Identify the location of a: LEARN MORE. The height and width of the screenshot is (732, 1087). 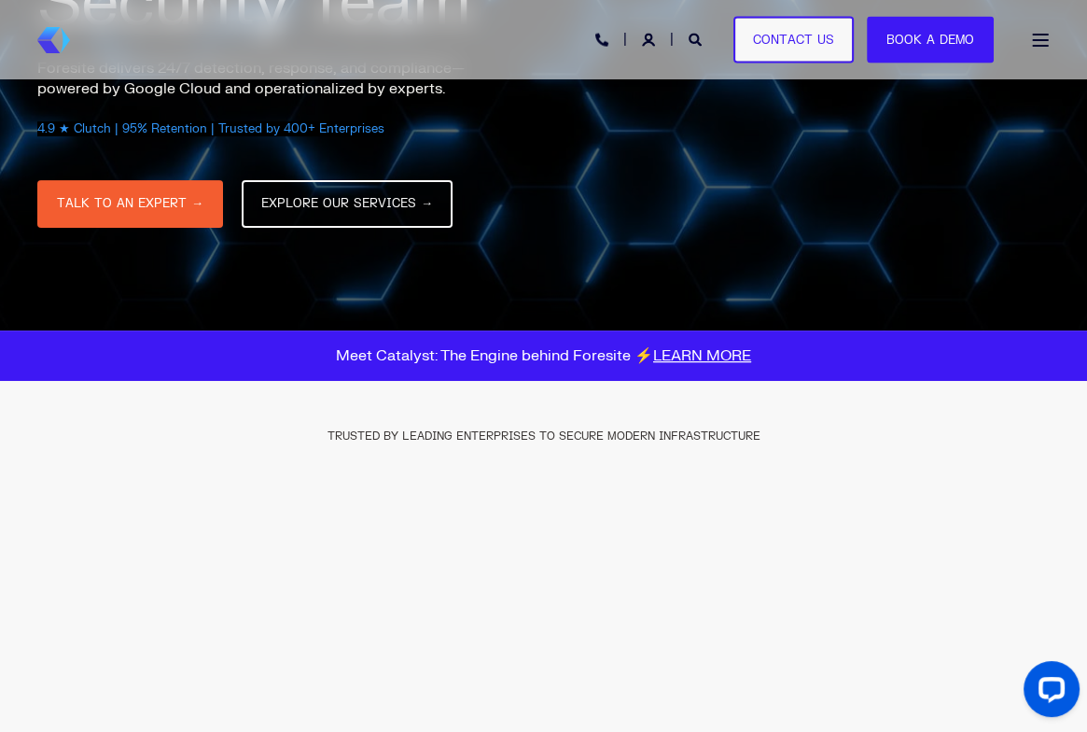
(702, 356).